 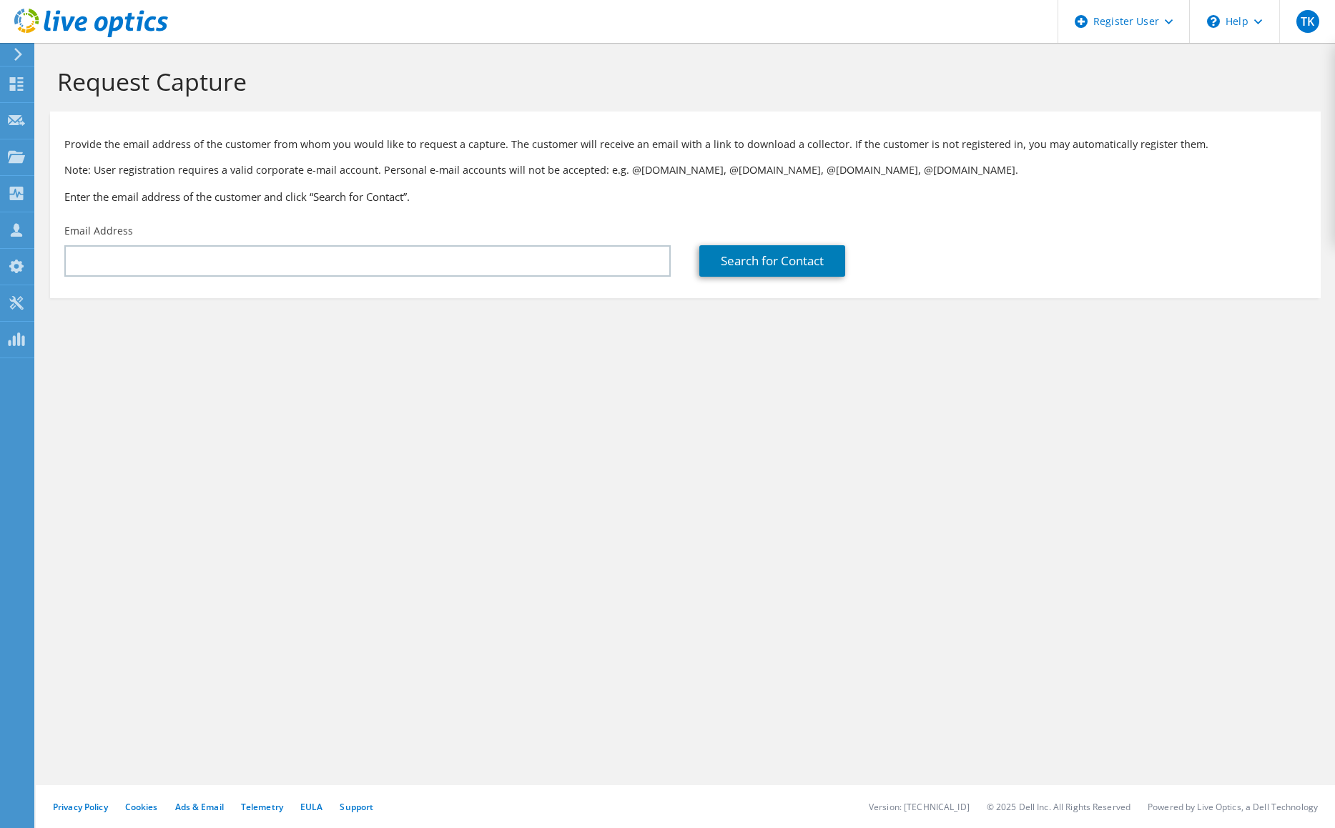 What do you see at coordinates (311, 807) in the screenshot?
I see `a: EULA` at bounding box center [311, 807].